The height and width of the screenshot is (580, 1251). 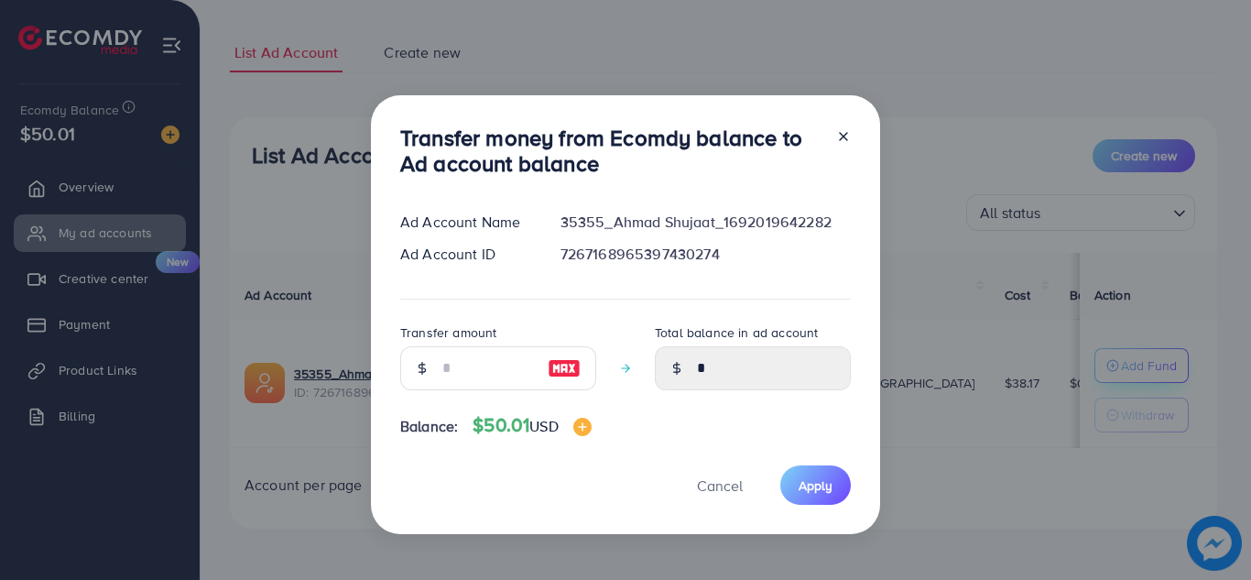 What do you see at coordinates (543, 426) in the screenshot?
I see `span: USD` at bounding box center [543, 426].